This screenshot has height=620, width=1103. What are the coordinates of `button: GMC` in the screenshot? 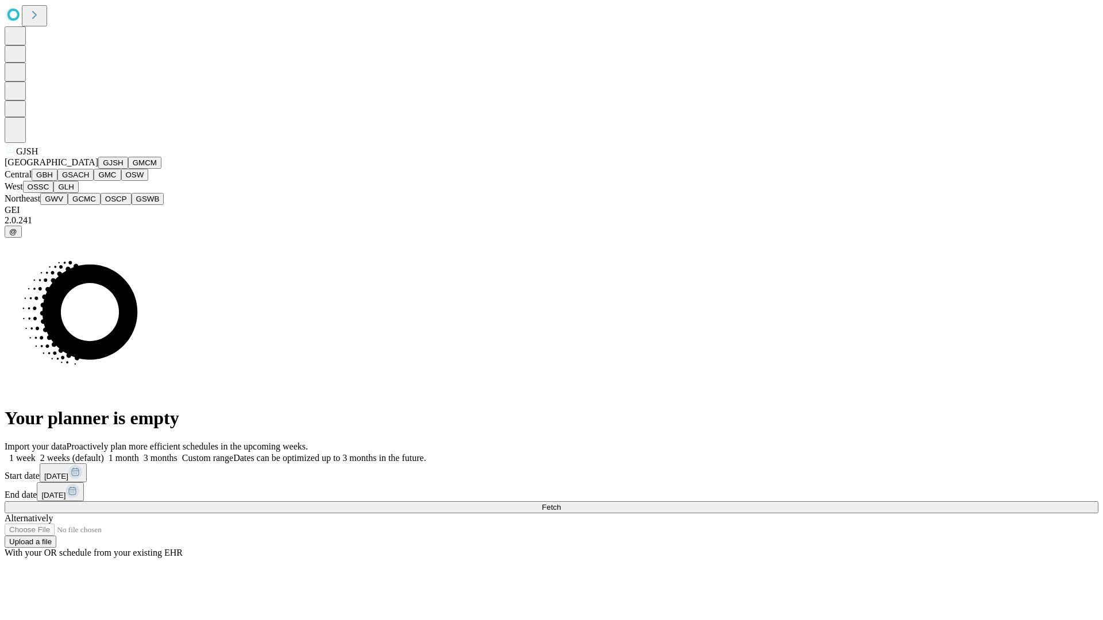 It's located at (107, 175).